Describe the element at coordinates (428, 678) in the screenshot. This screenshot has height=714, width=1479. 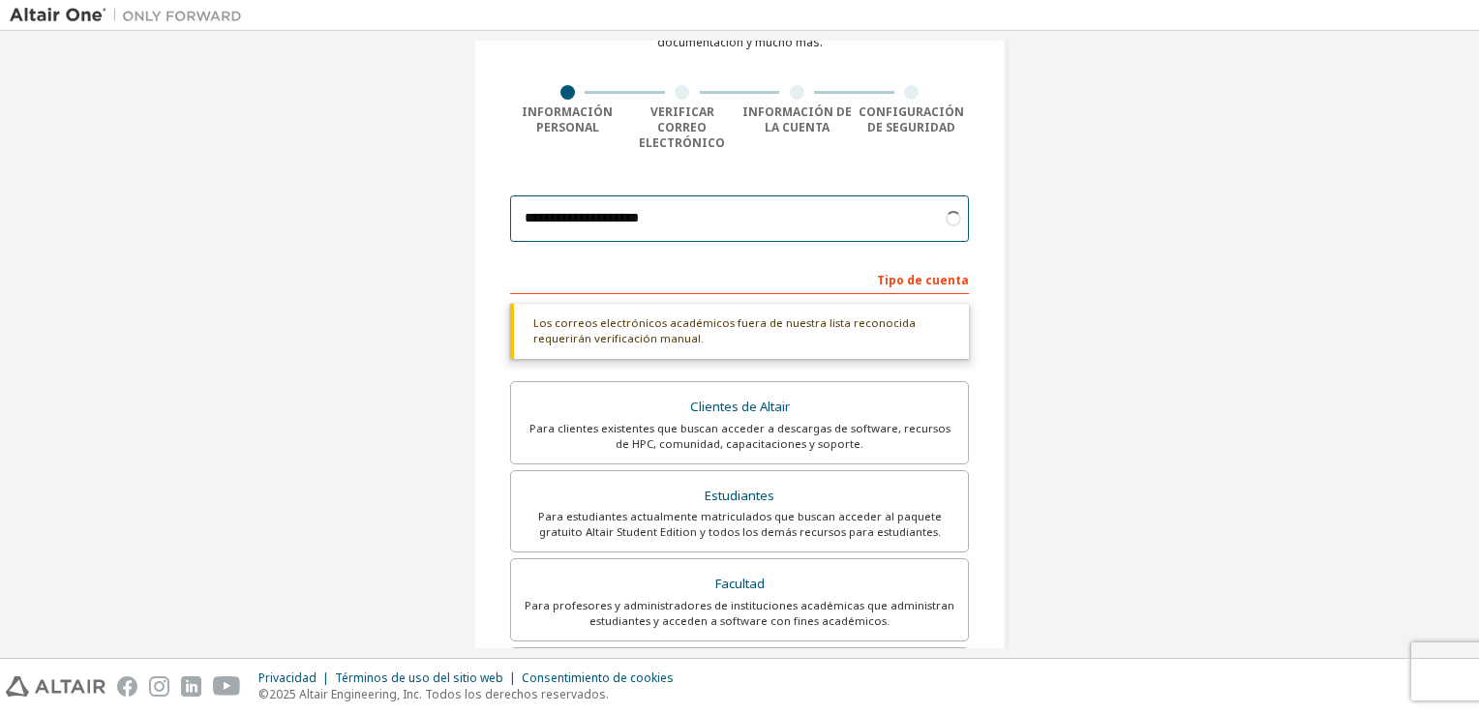
I see `div: Términos de uso del sitio web` at that location.